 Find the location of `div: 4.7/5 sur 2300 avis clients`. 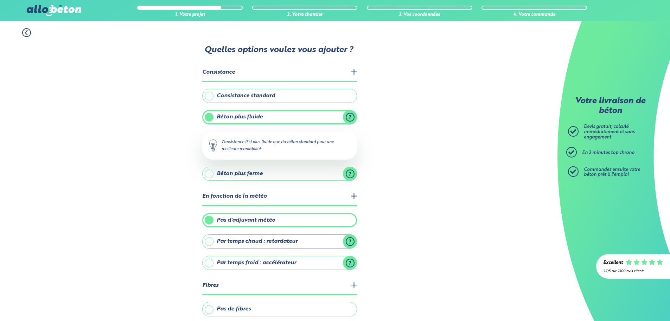

div: 4.7/5 sur 2300 avis clients is located at coordinates (633, 271).